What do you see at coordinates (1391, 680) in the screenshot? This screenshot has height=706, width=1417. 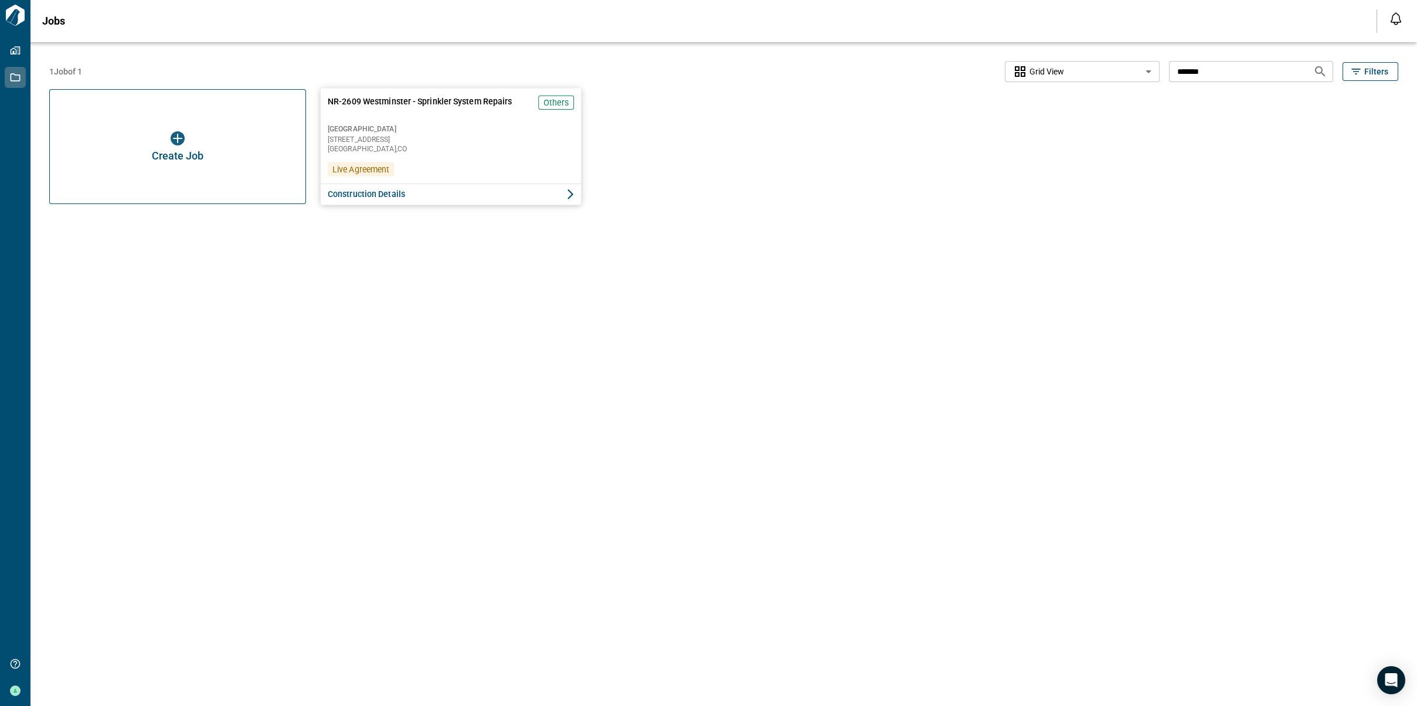 I see `div: Open Intercom Messenger` at bounding box center [1391, 680].